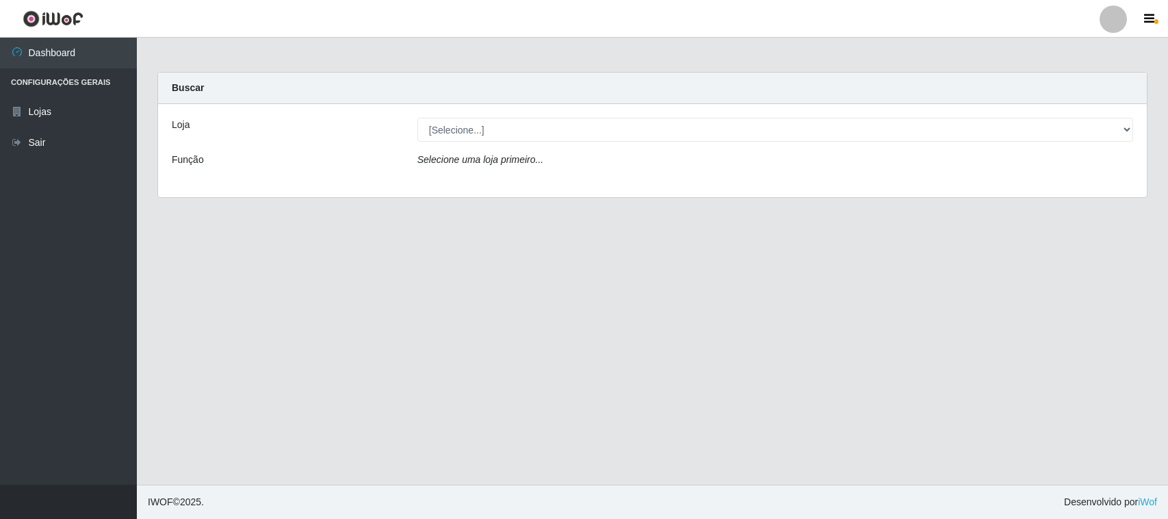  What do you see at coordinates (53, 18) in the screenshot?
I see `img: CoreUI Logo` at bounding box center [53, 18].